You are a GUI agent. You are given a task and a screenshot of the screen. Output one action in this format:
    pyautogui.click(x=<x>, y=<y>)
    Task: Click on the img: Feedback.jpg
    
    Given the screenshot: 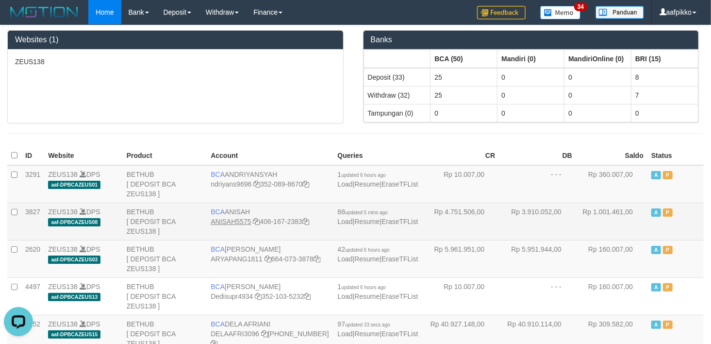 What is the action you would take?
    pyautogui.click(x=502, y=13)
    